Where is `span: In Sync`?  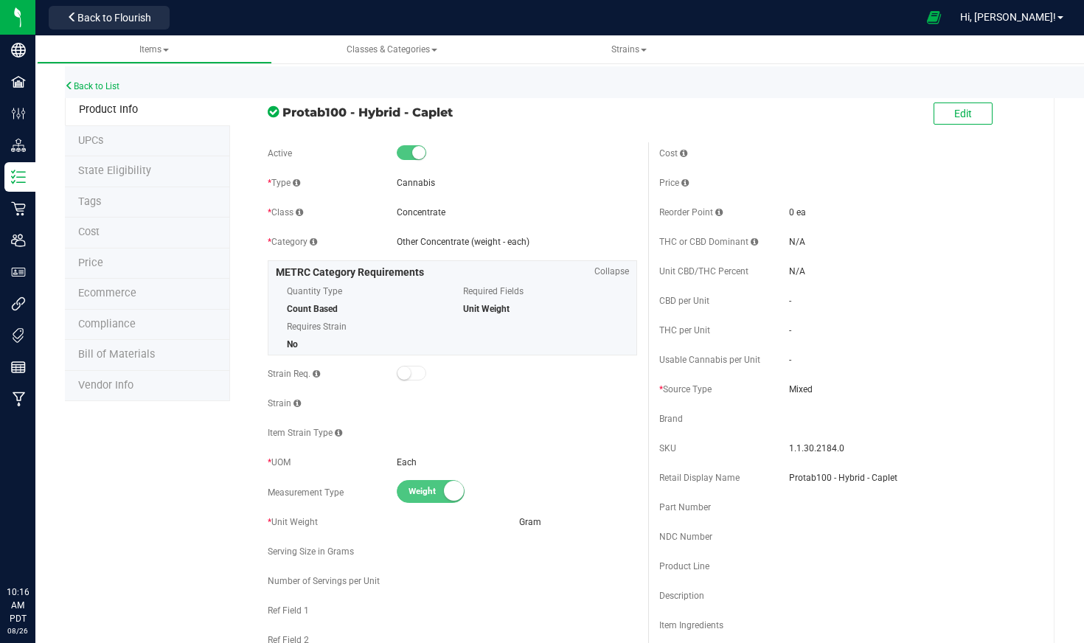
span: In Sync is located at coordinates (273, 111).